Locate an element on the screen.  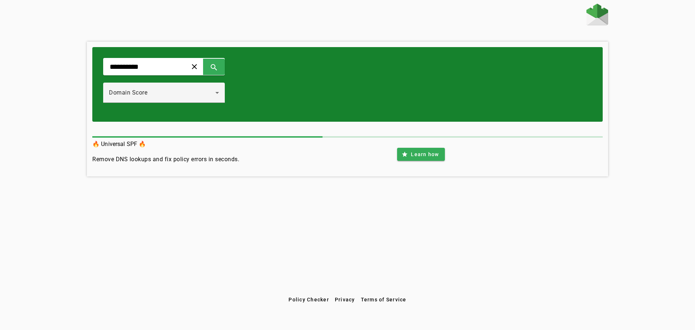
span: Learn how is located at coordinates (425, 154).